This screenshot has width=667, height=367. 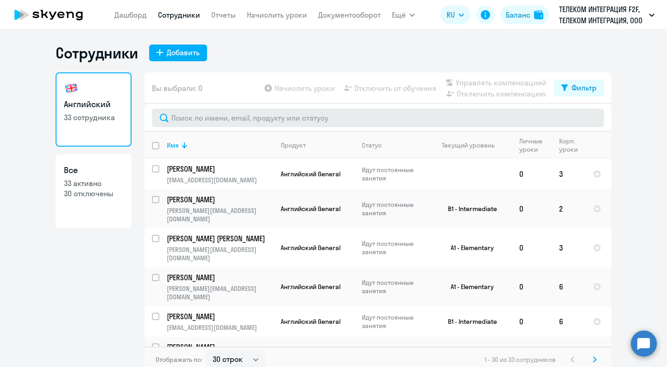 I want to click on span: Отображать по:, so click(x=179, y=359).